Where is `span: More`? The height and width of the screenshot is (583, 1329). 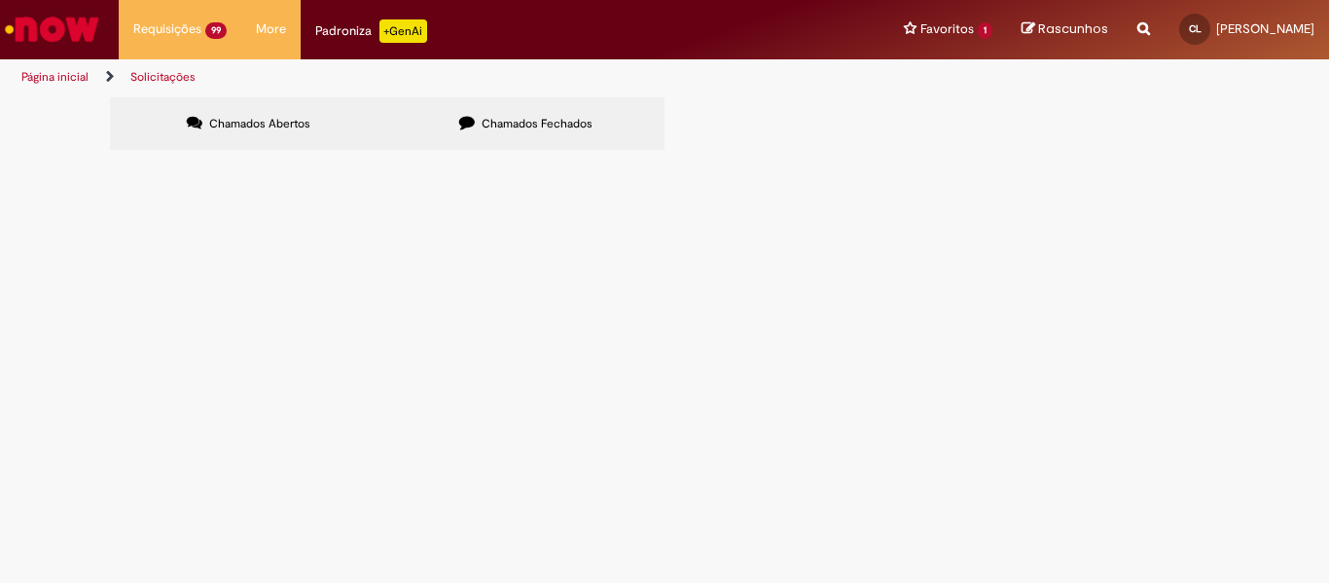
span: More is located at coordinates (270, 29).